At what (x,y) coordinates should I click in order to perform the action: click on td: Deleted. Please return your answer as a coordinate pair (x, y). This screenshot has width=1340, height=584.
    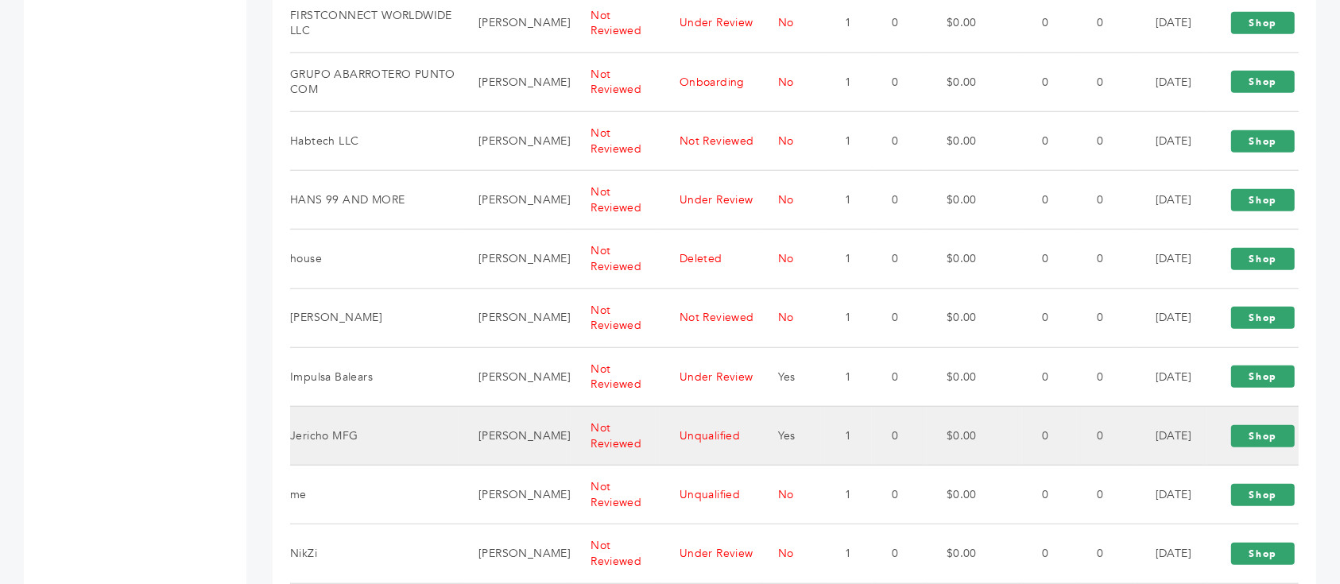
    Looking at the image, I should click on (709, 259).